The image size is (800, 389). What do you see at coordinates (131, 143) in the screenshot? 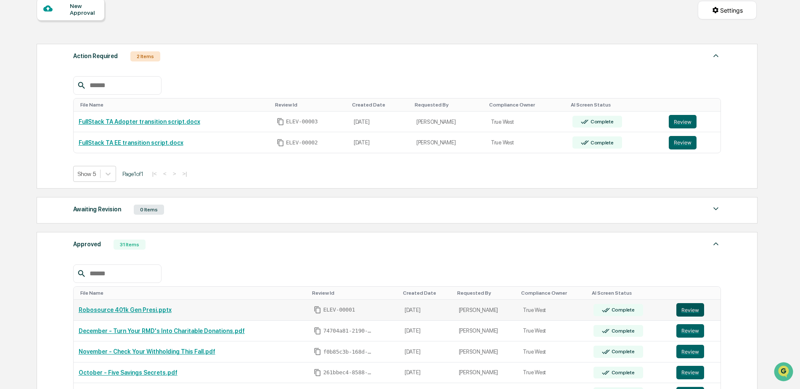
I see `a: FullStack TA EE transition script.docx` at bounding box center [131, 143].